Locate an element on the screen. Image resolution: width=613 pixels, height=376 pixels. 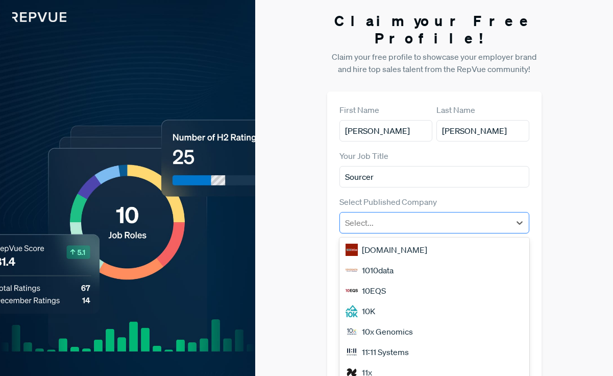
input: First Name is located at coordinates (386, 131).